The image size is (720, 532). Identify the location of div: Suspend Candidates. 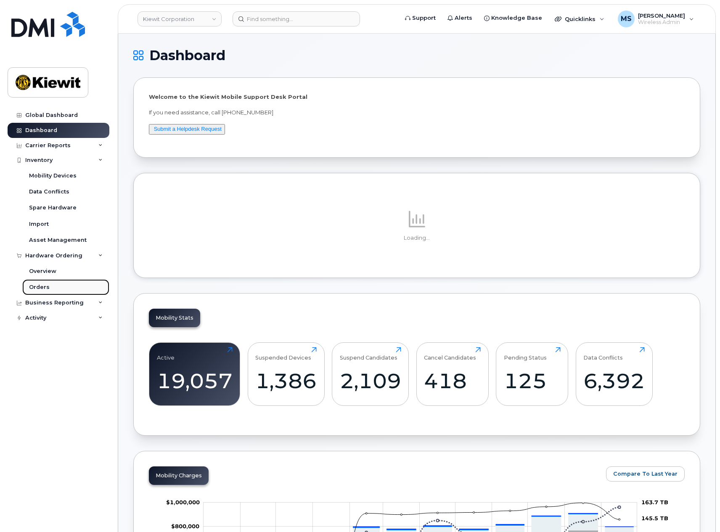
(368, 354).